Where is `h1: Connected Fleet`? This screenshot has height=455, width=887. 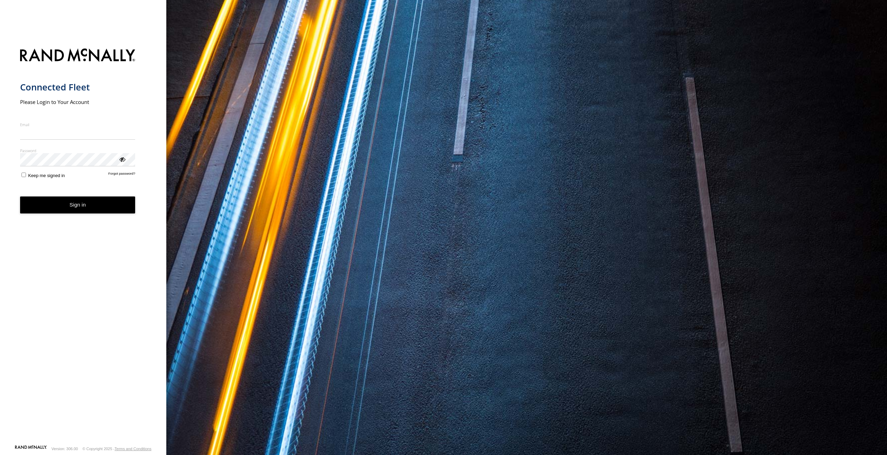
h1: Connected Fleet is located at coordinates (78, 87).